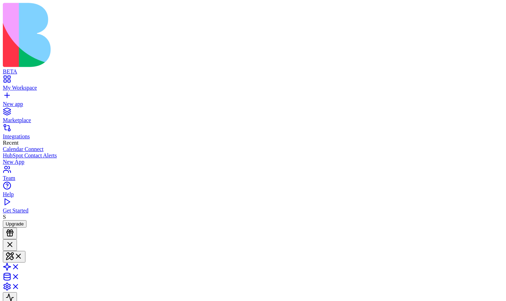 The width and height of the screenshot is (506, 301). I want to click on div: Help, so click(253, 195).